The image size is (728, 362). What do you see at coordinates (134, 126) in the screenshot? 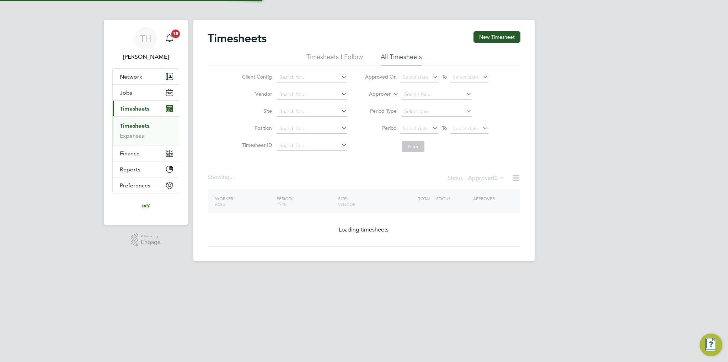
I see `a: Timesheets` at bounding box center [134, 126].